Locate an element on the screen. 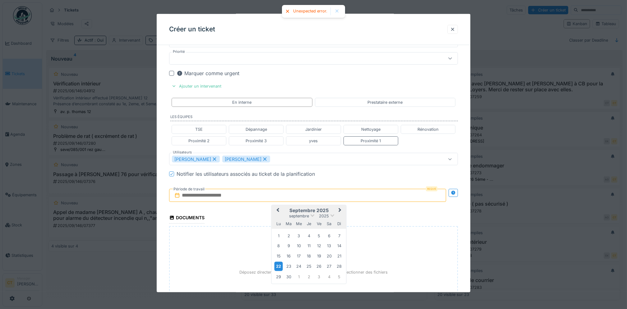 The image size is (627, 309). div: Choose samedi 6 septembre 2025 is located at coordinates (329, 236).